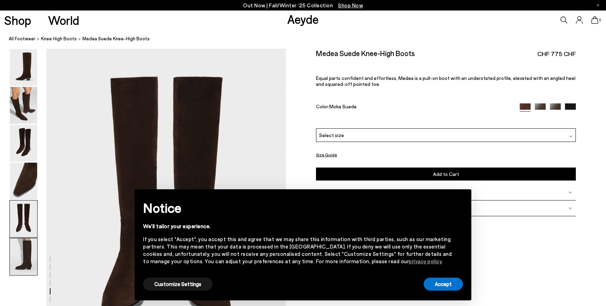 Image resolution: width=606 pixels, height=306 pixels. I want to click on button: Customize Settings, so click(178, 284).